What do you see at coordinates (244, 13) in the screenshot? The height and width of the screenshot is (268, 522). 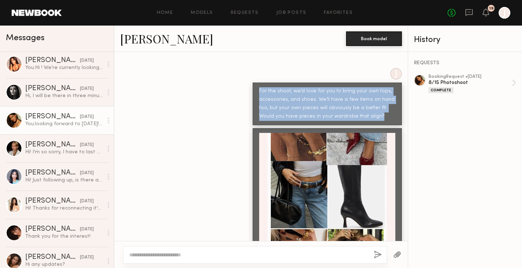 I see `a: Requests` at bounding box center [244, 13].